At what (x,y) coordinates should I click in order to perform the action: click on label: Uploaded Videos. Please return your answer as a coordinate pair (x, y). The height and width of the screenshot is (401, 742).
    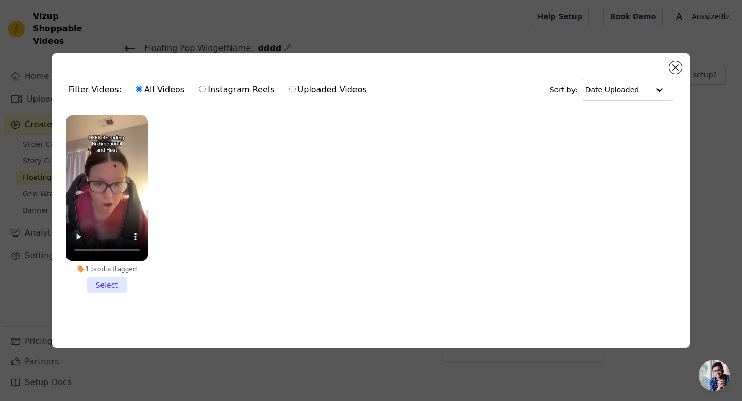
    Looking at the image, I should click on (328, 90).